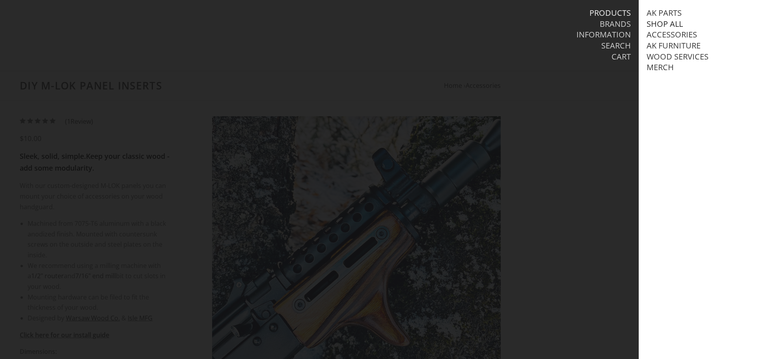 The image size is (757, 359). What do you see at coordinates (660, 67) in the screenshot?
I see `a: Merch` at bounding box center [660, 67].